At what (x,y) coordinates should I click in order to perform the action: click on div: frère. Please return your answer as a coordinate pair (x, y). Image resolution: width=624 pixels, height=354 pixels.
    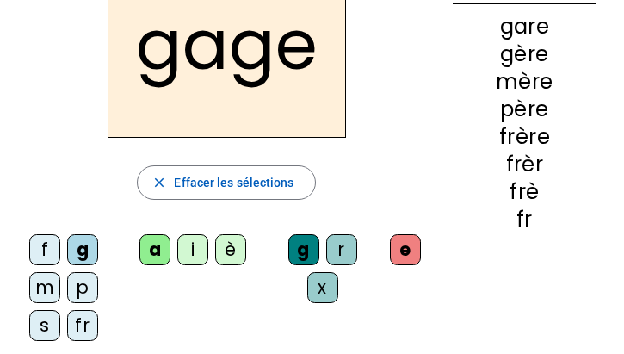
    Looking at the image, I should click on (524, 137).